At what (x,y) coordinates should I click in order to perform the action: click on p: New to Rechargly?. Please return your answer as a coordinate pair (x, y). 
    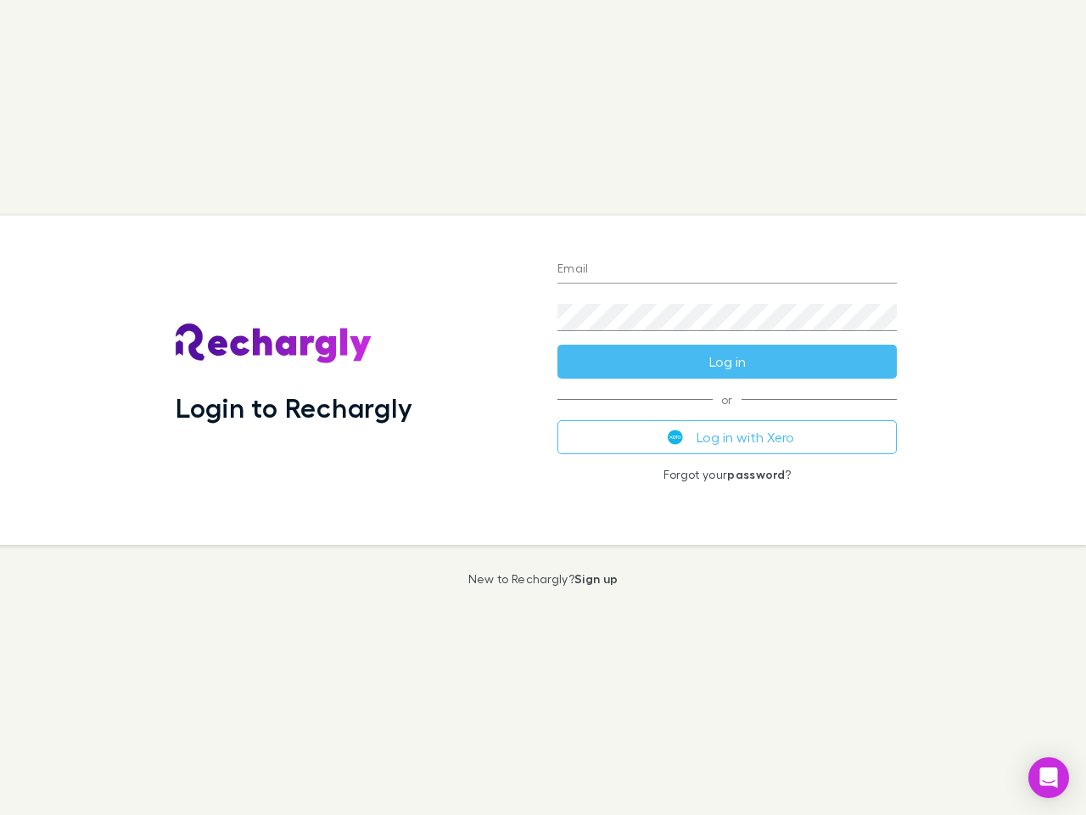
    Looking at the image, I should click on (543, 579).